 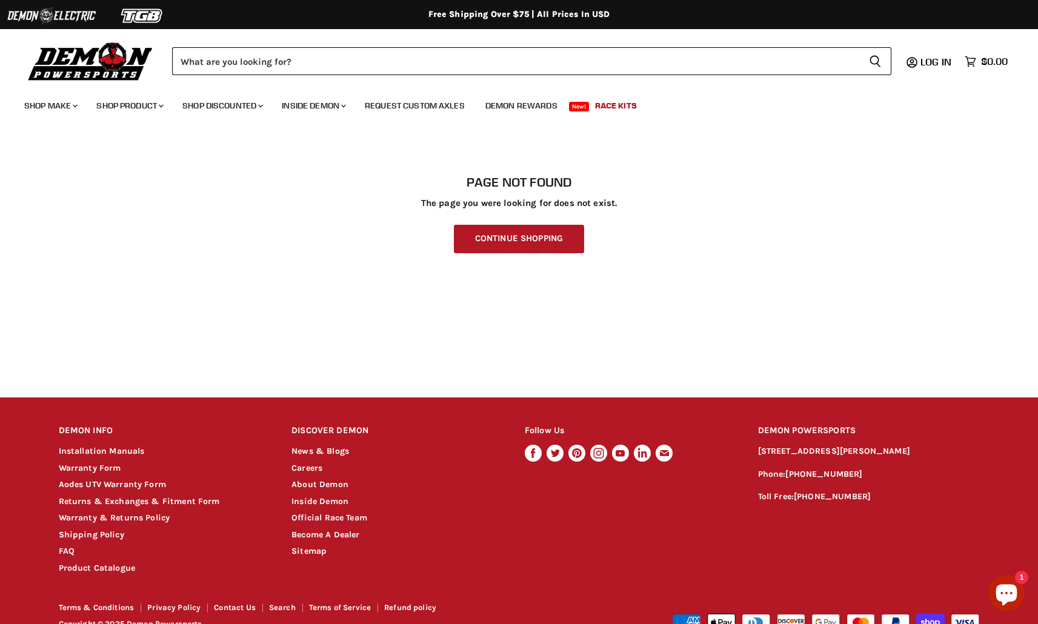 What do you see at coordinates (52, 16) in the screenshot?
I see `img: Demon Electric Logo 2` at bounding box center [52, 16].